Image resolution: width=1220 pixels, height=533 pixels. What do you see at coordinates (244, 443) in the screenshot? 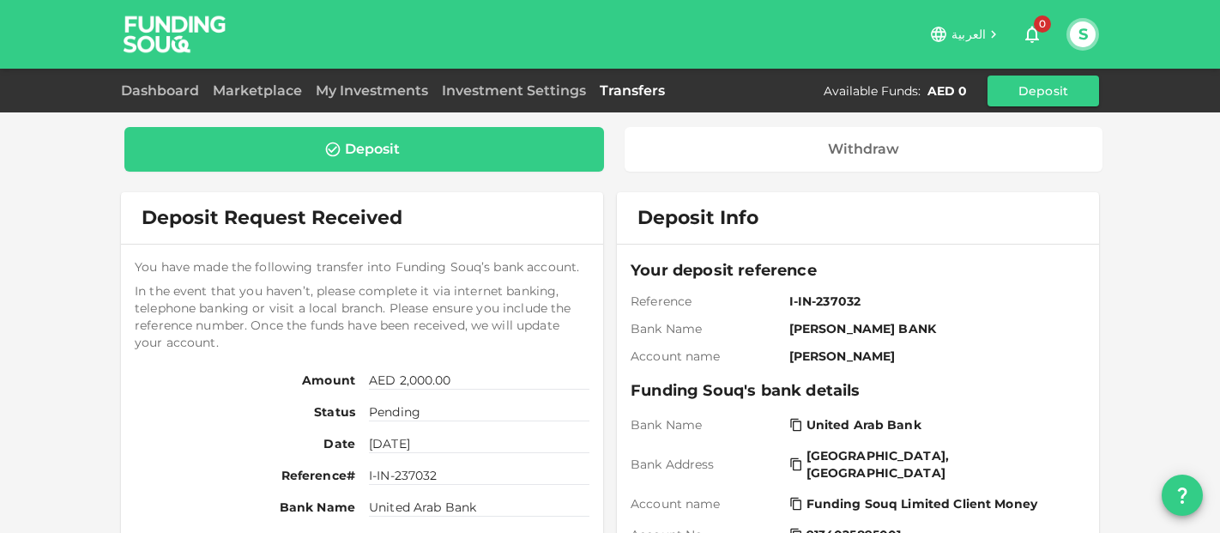
I see `span: Date` at bounding box center [244, 443].